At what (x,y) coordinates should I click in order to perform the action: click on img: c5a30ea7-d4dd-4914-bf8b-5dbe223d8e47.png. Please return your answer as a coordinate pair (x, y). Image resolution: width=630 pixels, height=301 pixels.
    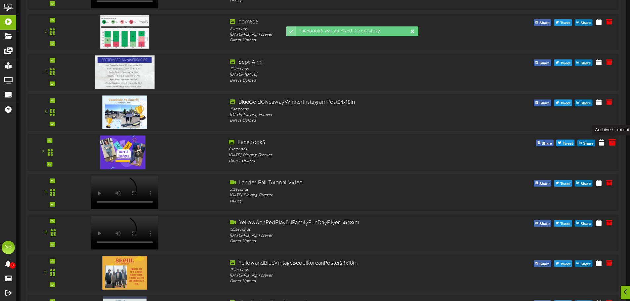
    Looking at the image, I should click on (123, 152).